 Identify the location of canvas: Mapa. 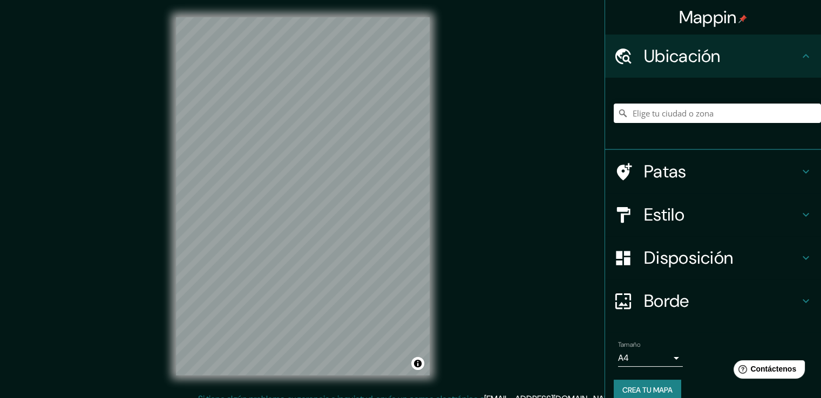
(303, 196).